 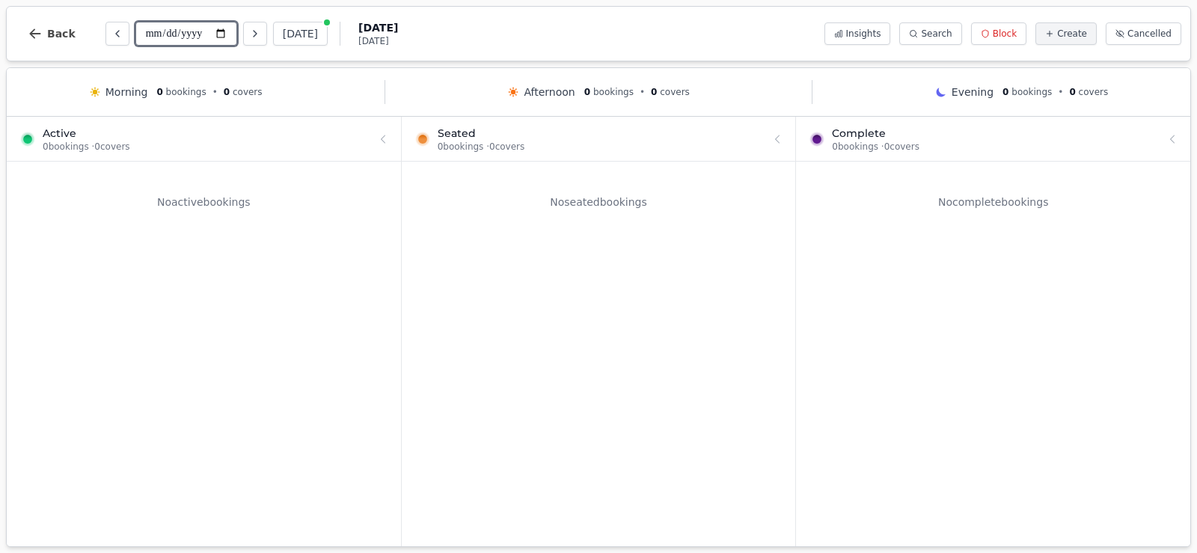 What do you see at coordinates (1066, 34) in the screenshot?
I see `button: Create` at bounding box center [1066, 34].